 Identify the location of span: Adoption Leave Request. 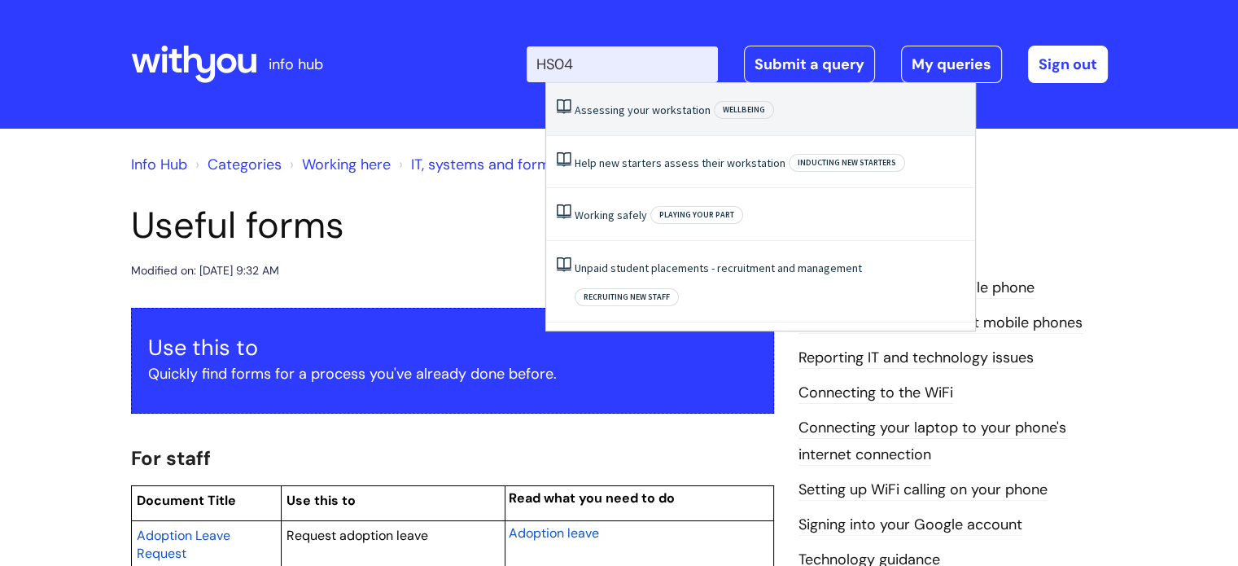
(183, 544).